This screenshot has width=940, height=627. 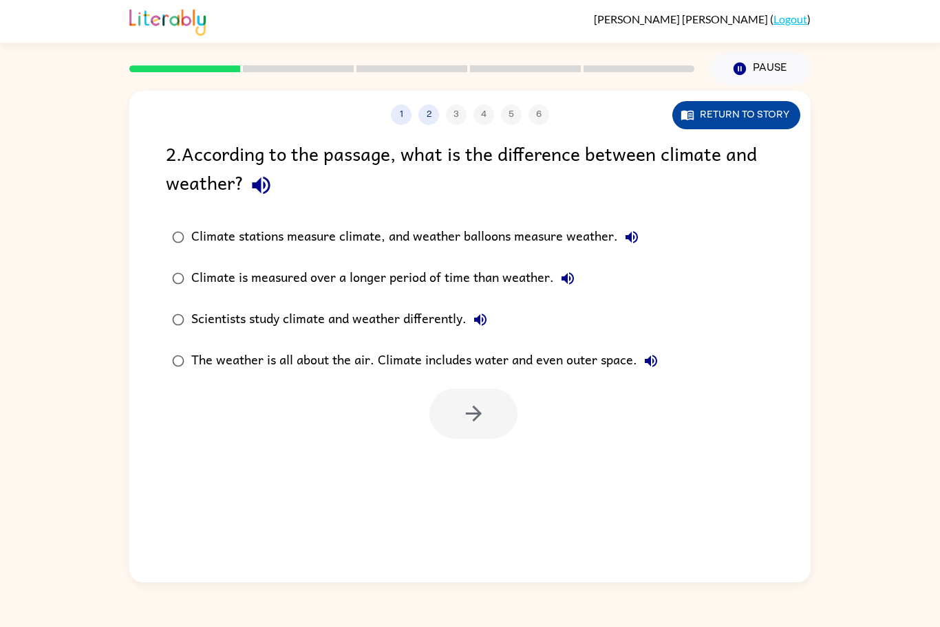 I want to click on button: Return to story, so click(x=736, y=115).